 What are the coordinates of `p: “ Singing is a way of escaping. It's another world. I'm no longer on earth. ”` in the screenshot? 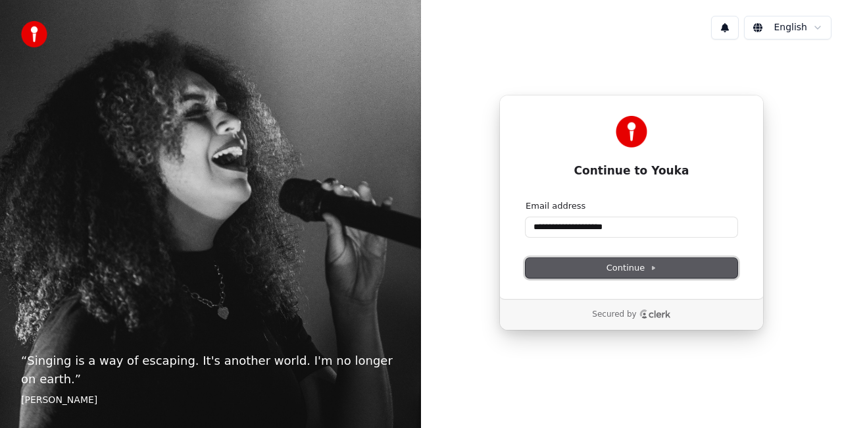 It's located at (211, 370).